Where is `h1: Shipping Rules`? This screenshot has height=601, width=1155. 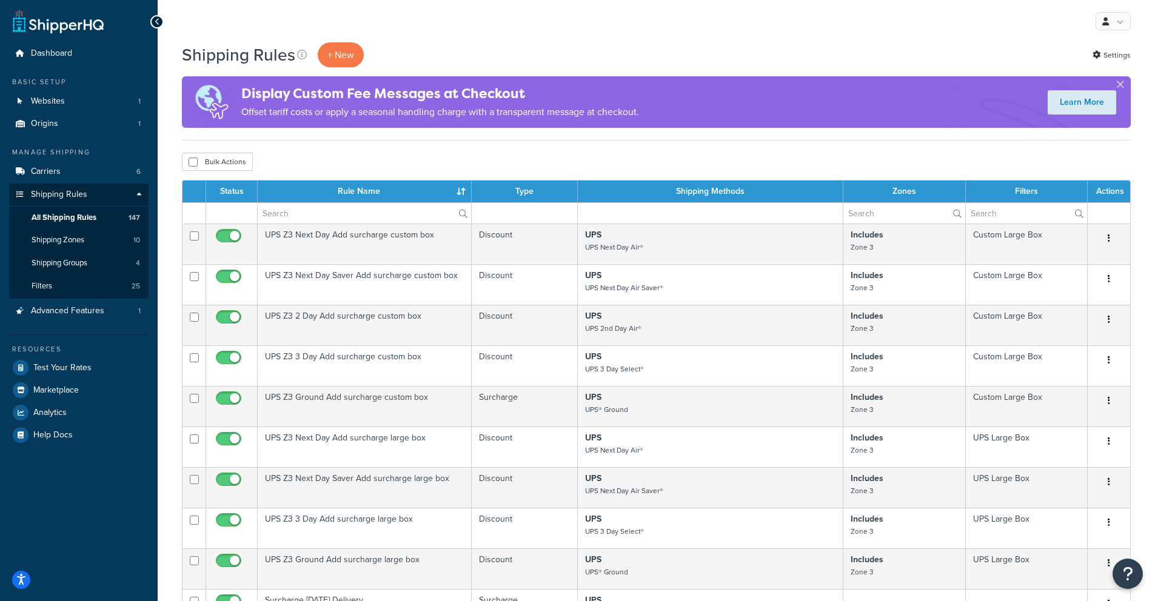 h1: Shipping Rules is located at coordinates (238, 55).